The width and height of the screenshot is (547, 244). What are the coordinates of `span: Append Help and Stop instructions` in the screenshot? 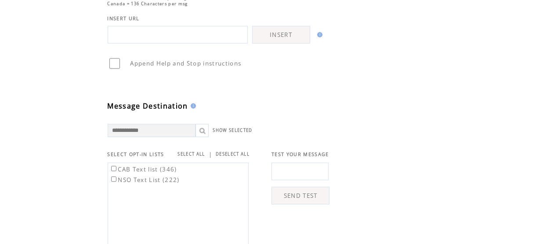 It's located at (186, 63).